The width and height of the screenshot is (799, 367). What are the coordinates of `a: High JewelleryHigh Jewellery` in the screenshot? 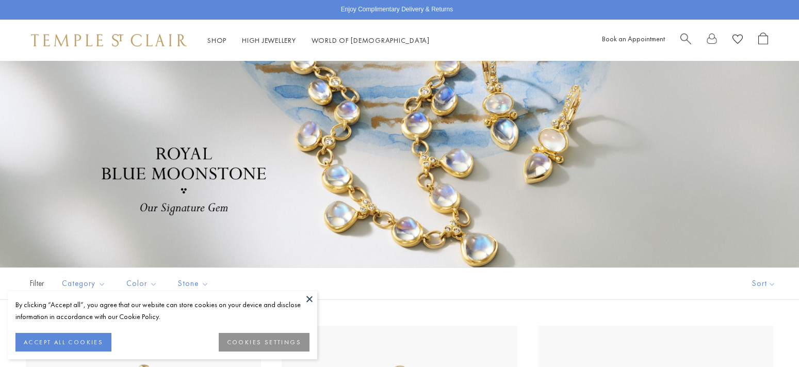 It's located at (269, 40).